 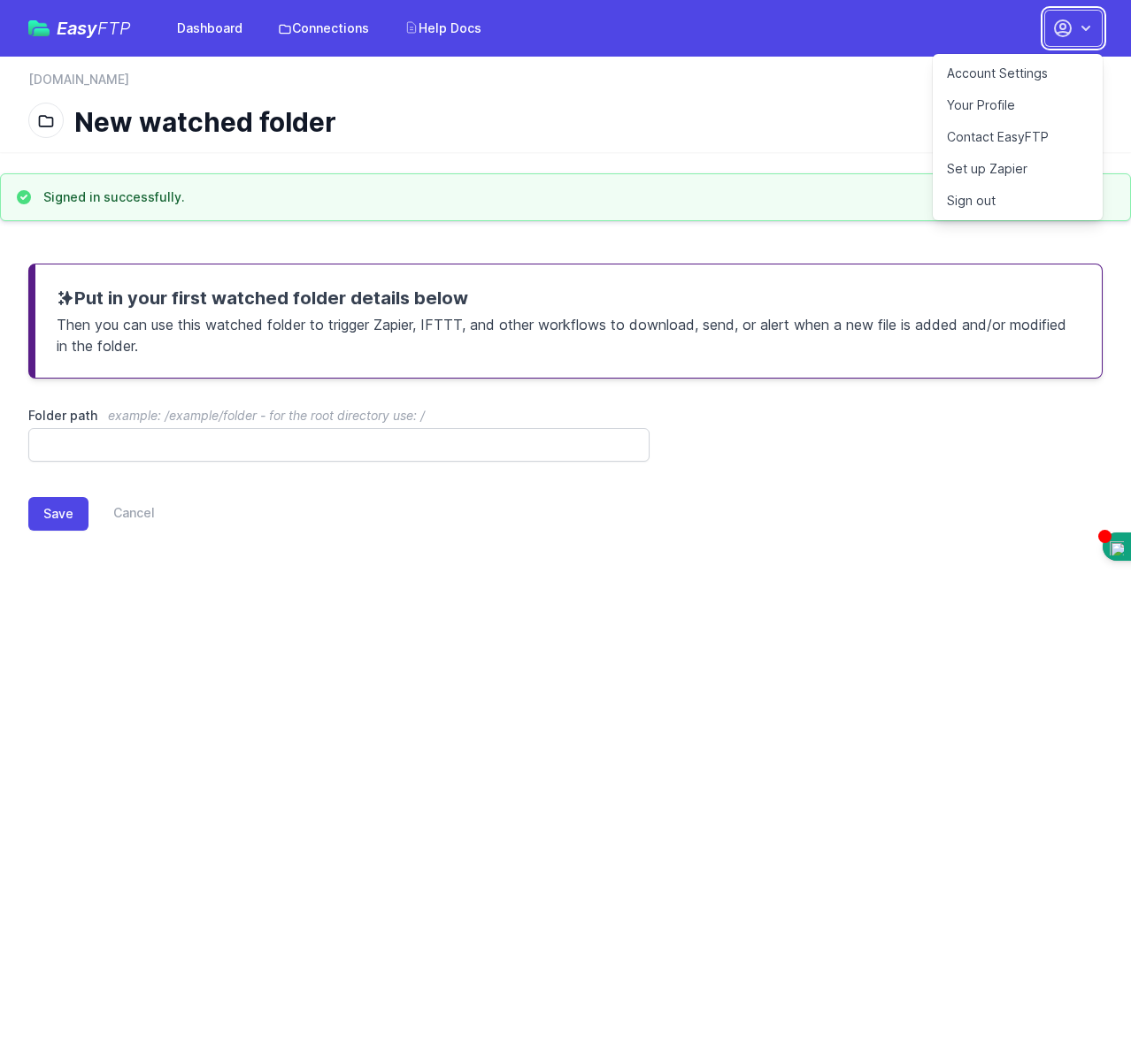 What do you see at coordinates (1018, 169) in the screenshot?
I see `a: Set up Zapier` at bounding box center [1018, 169].